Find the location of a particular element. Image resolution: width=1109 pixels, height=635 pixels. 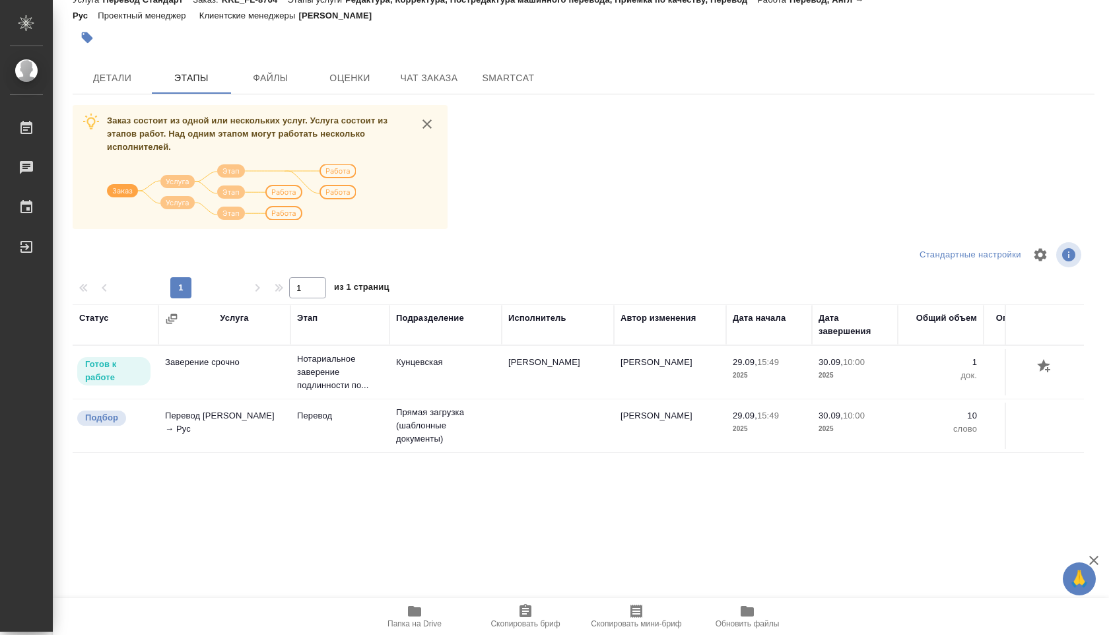

button: Добавить оценку is located at coordinates (1045, 367).